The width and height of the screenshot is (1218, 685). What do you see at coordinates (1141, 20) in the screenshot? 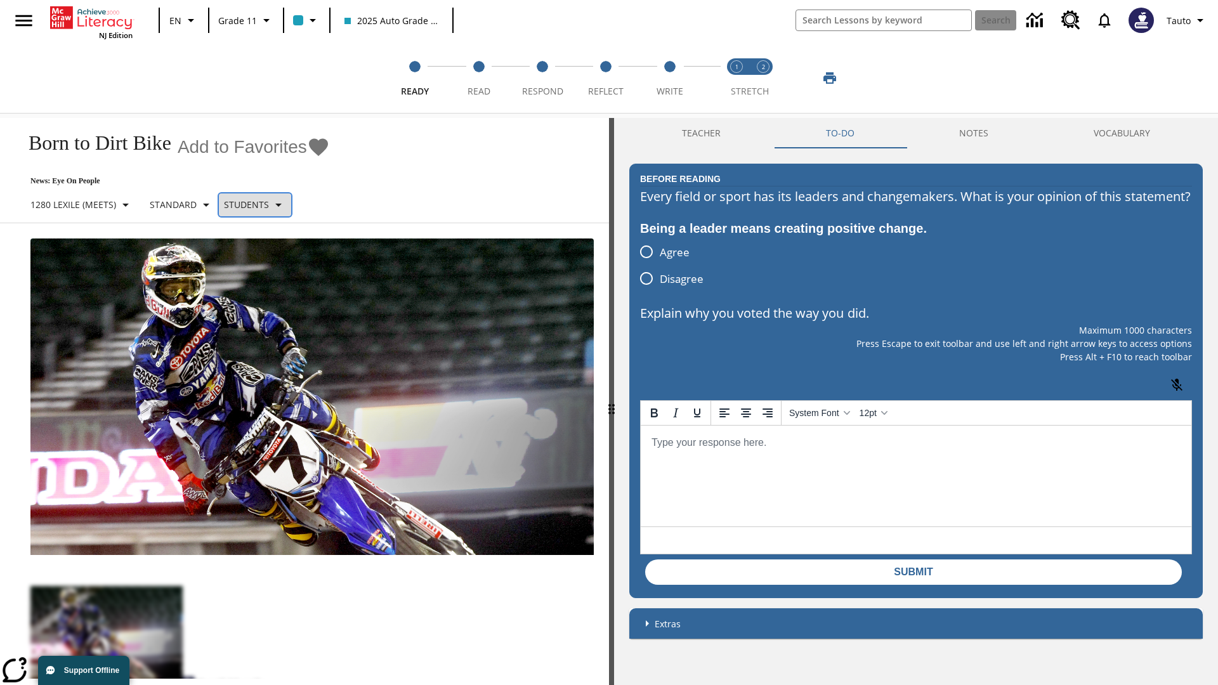
I see `button: Select a new avatar` at bounding box center [1141, 20].